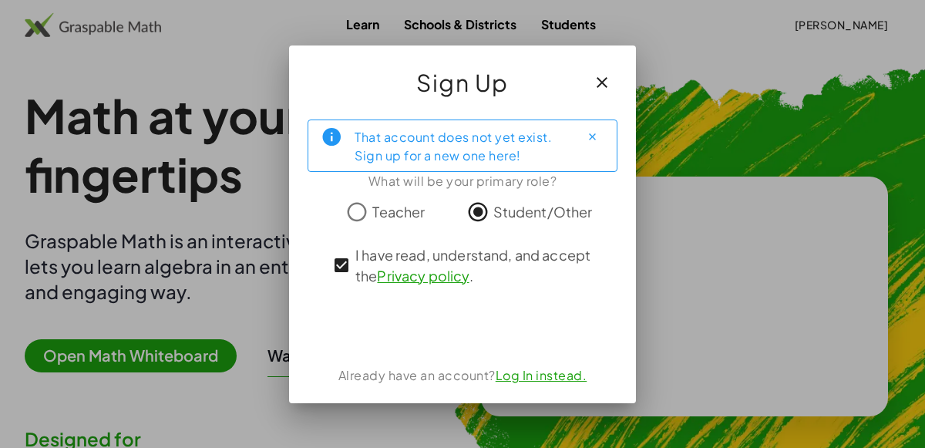 The height and width of the screenshot is (448, 925). Describe the element at coordinates (461, 146) in the screenshot. I see `div: That account does not yet exist. Sign up for a new one here!` at that location.